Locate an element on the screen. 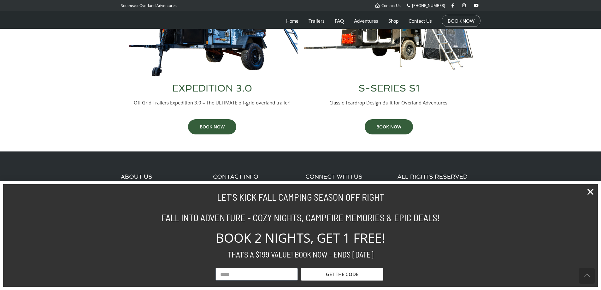 This screenshot has height=290, width=601. a: Home is located at coordinates (292, 21).